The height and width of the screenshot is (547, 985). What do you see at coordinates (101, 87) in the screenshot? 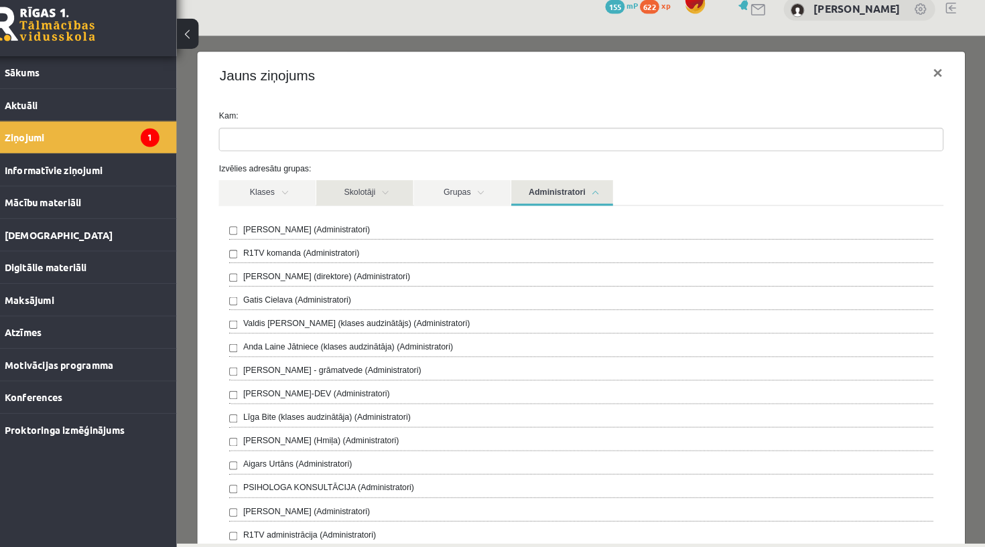
I see `a: Sākums` at bounding box center [101, 87].